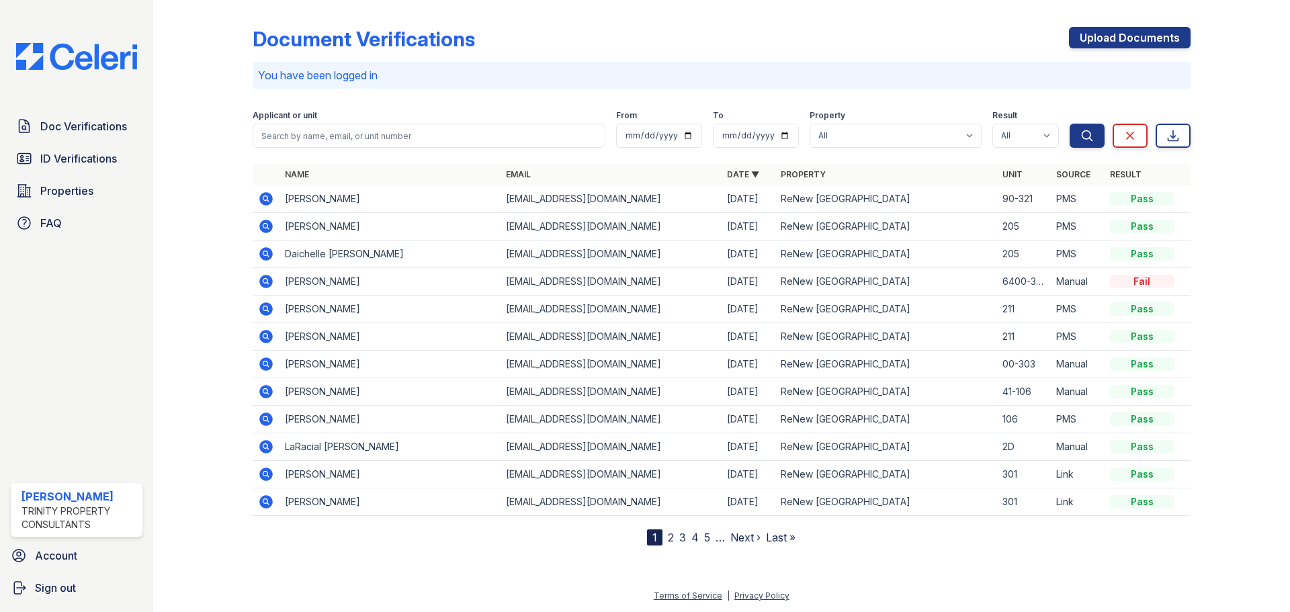  What do you see at coordinates (77, 126) in the screenshot?
I see `a: Doc Verifications` at bounding box center [77, 126].